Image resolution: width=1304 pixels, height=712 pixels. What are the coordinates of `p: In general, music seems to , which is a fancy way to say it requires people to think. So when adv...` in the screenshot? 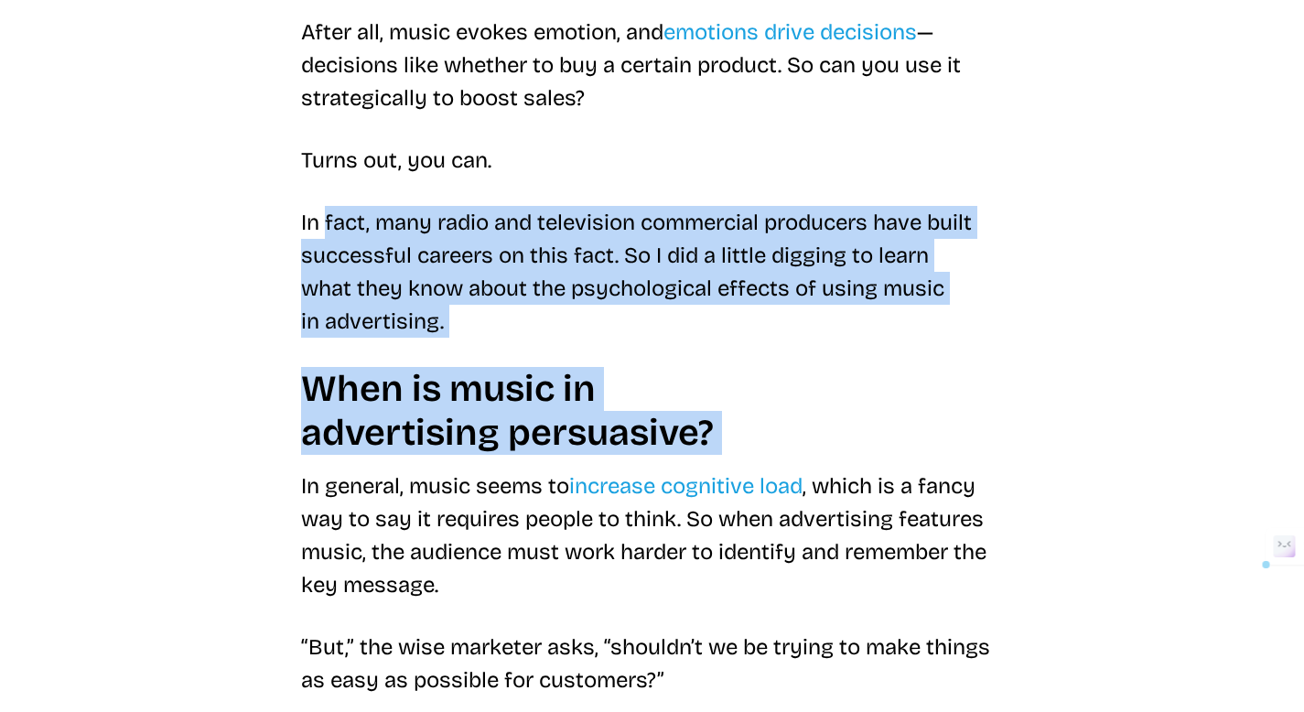 It's located at (652, 535).